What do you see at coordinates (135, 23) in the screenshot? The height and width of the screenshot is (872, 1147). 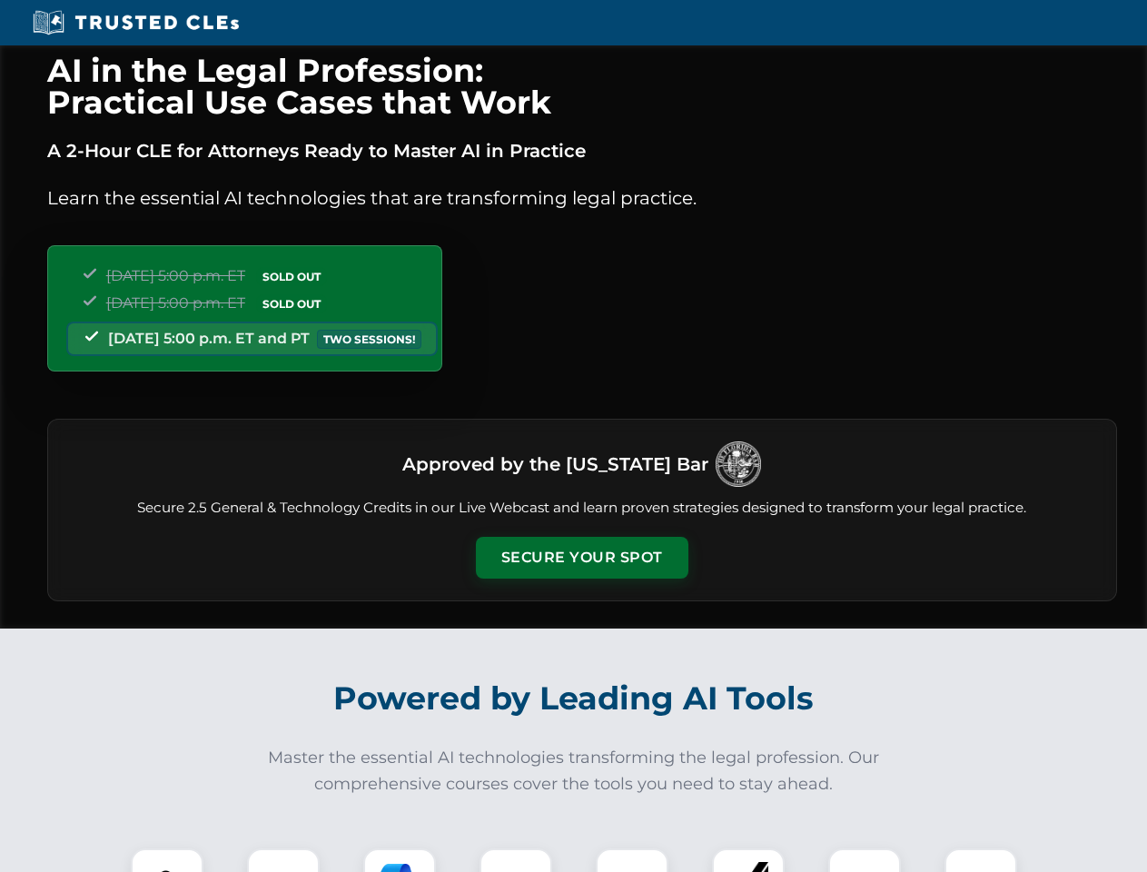 I see `img: Trusted CLEs` at bounding box center [135, 23].